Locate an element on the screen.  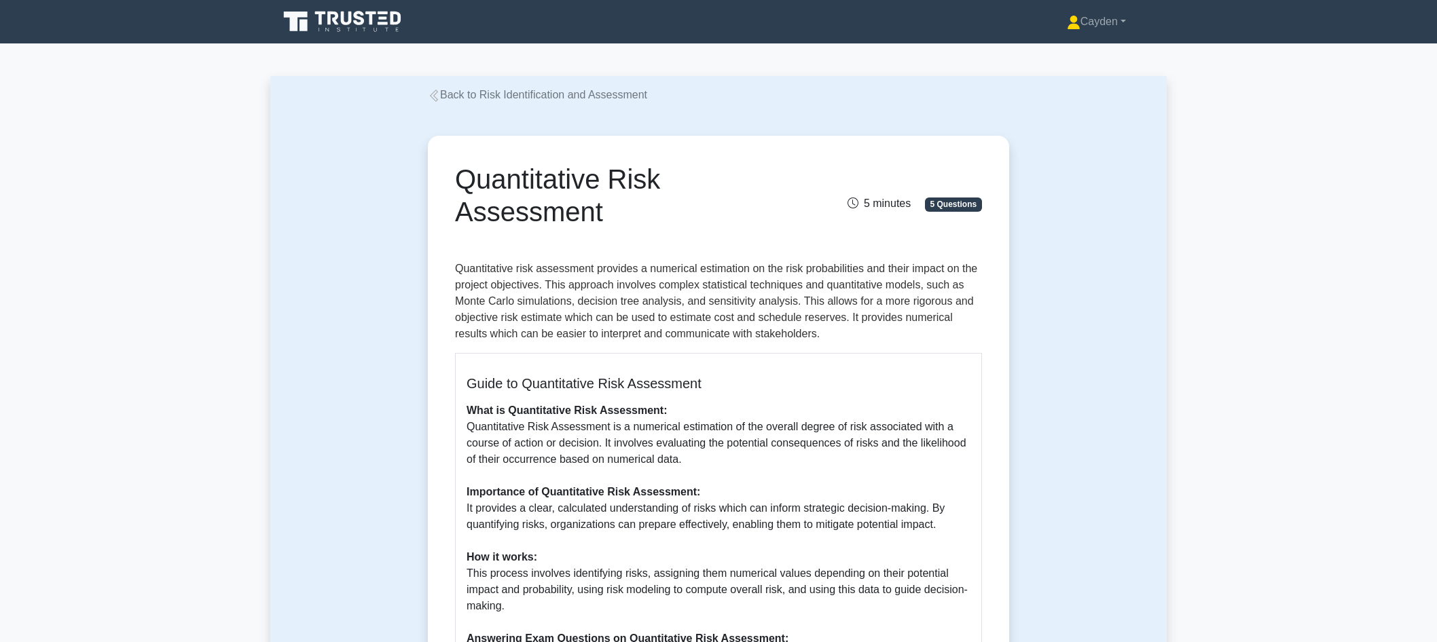
h5: Guide to Quantitative Risk Assessment is located at coordinates (718, 384).